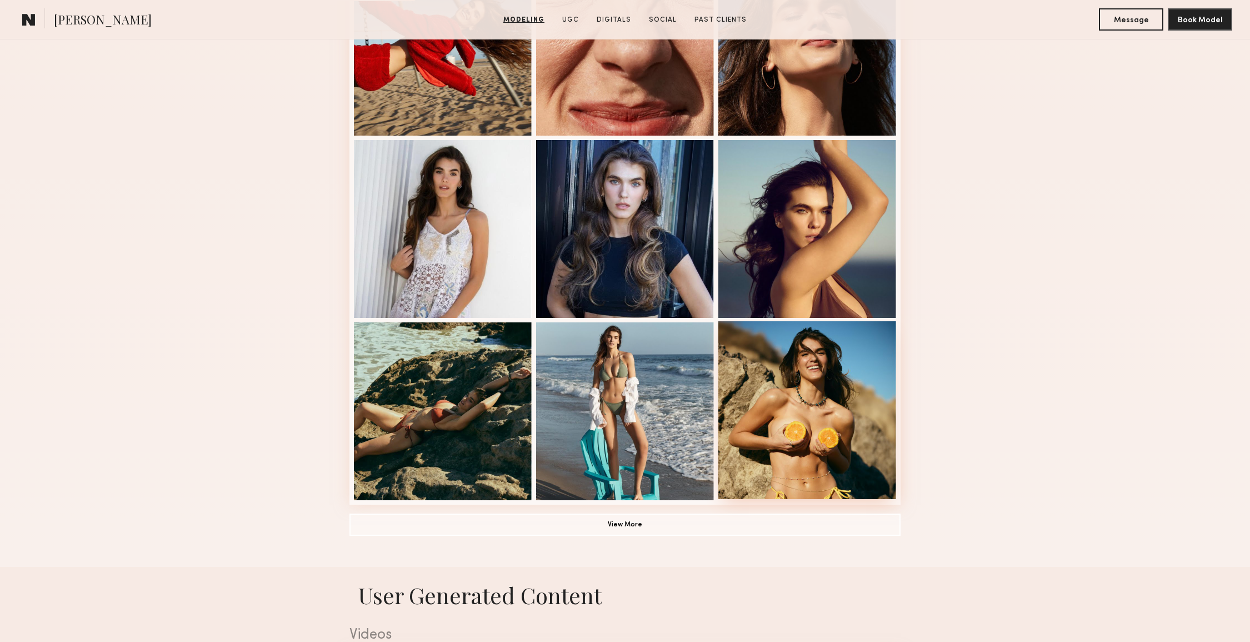 The width and height of the screenshot is (1250, 642). I want to click on a: UGC, so click(571, 20).